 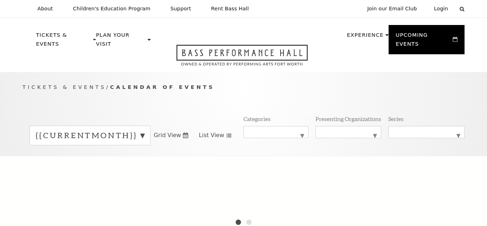 I want to click on span: Tickets & Events, so click(x=64, y=87).